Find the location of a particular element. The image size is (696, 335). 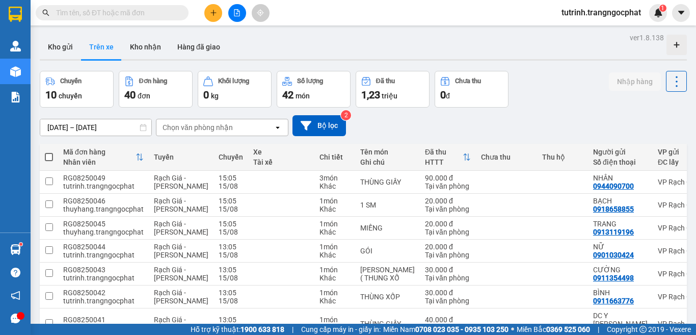

span: đ is located at coordinates (448, 96).